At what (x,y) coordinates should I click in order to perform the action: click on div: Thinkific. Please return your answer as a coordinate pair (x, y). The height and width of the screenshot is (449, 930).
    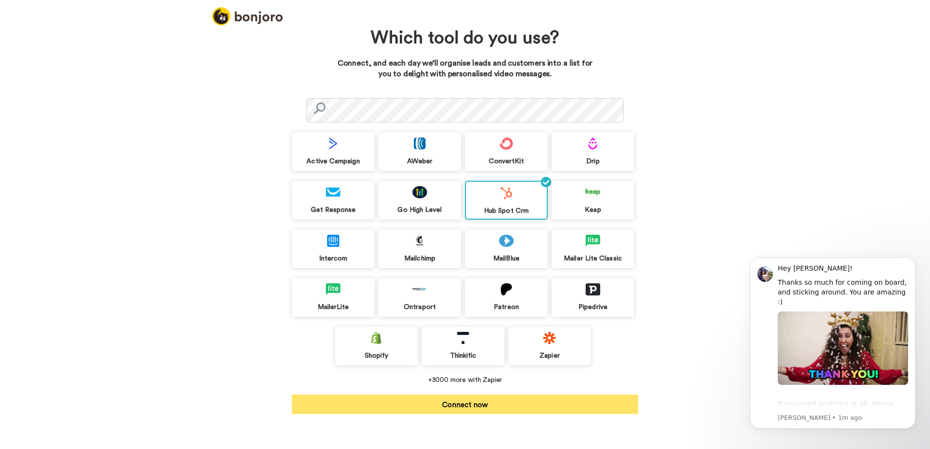
    Looking at the image, I should click on (463, 356).